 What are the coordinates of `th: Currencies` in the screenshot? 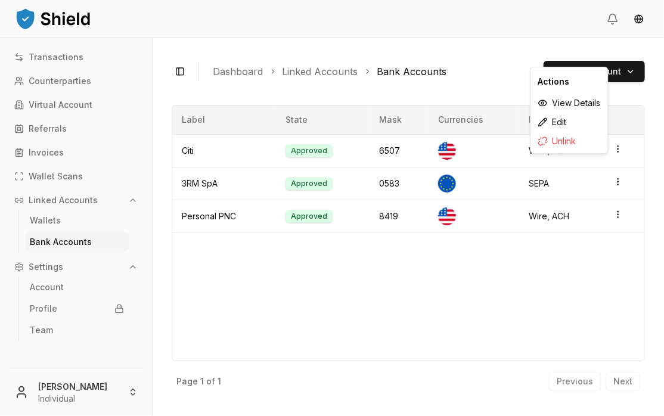 It's located at (474, 120).